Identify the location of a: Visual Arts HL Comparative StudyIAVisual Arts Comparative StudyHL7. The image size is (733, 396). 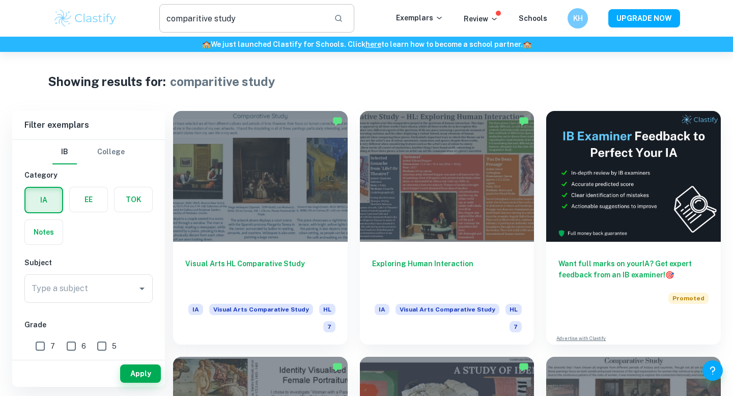
(260, 227).